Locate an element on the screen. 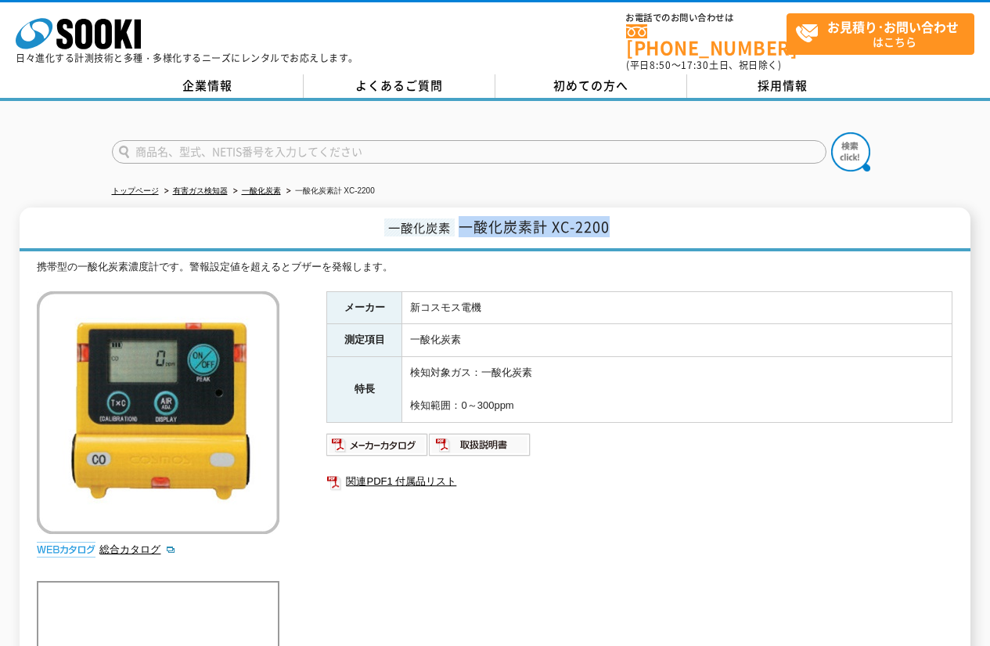 The height and width of the screenshot is (646, 990). td: 検知対象ガス：一酸化炭素 検知範囲：0～300ppm is located at coordinates (677, 389).